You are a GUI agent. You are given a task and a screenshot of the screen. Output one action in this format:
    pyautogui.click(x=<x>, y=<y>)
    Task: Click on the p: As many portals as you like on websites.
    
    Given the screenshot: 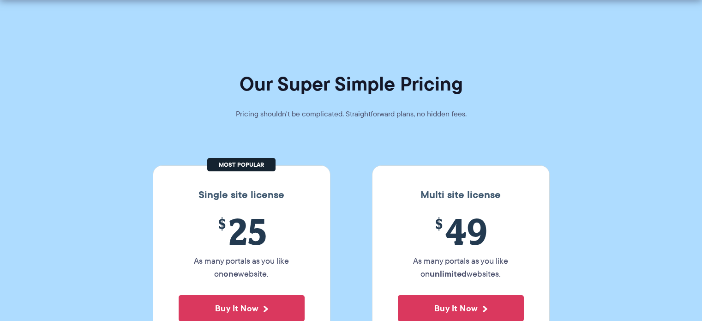 What is the action you would take?
    pyautogui.click(x=461, y=267)
    